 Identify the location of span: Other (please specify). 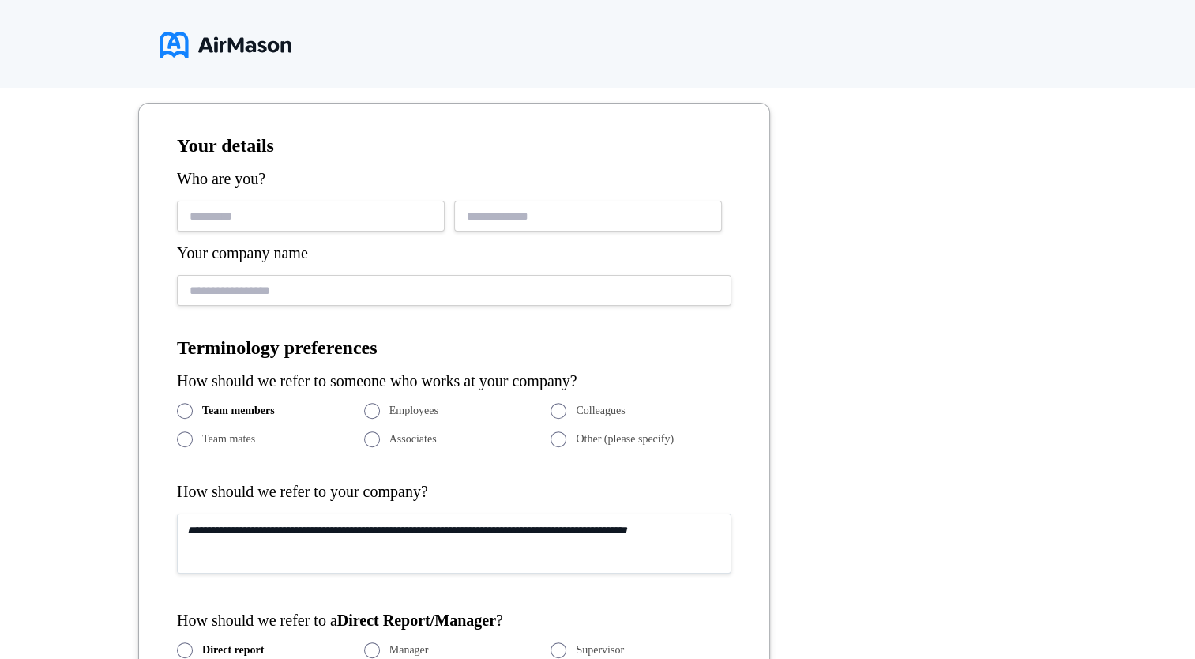
(625, 439).